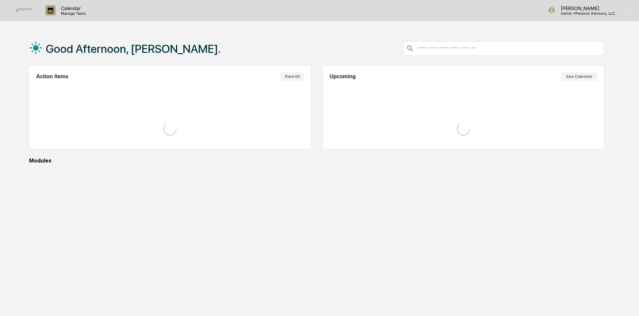 The image size is (639, 316). I want to click on a: View All, so click(292, 77).